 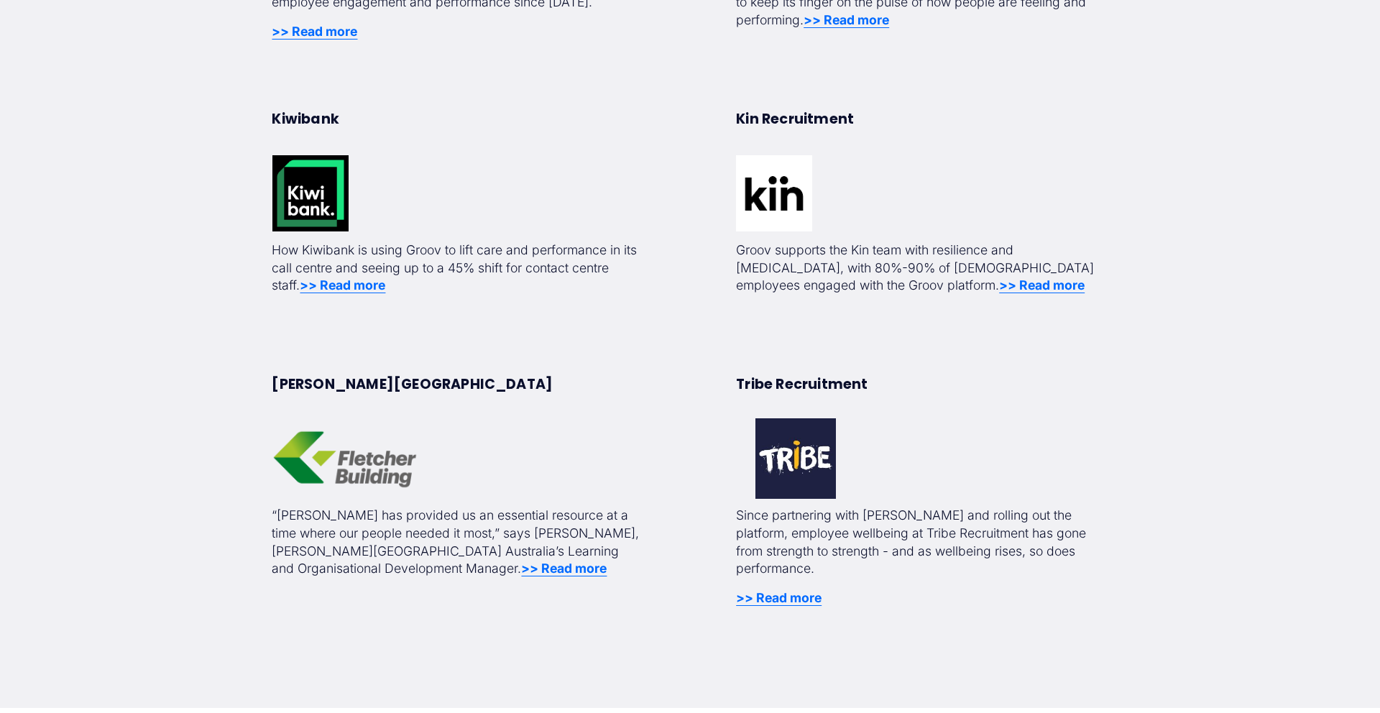 What do you see at coordinates (306, 119) in the screenshot?
I see `strong: Kiwibank` at bounding box center [306, 119].